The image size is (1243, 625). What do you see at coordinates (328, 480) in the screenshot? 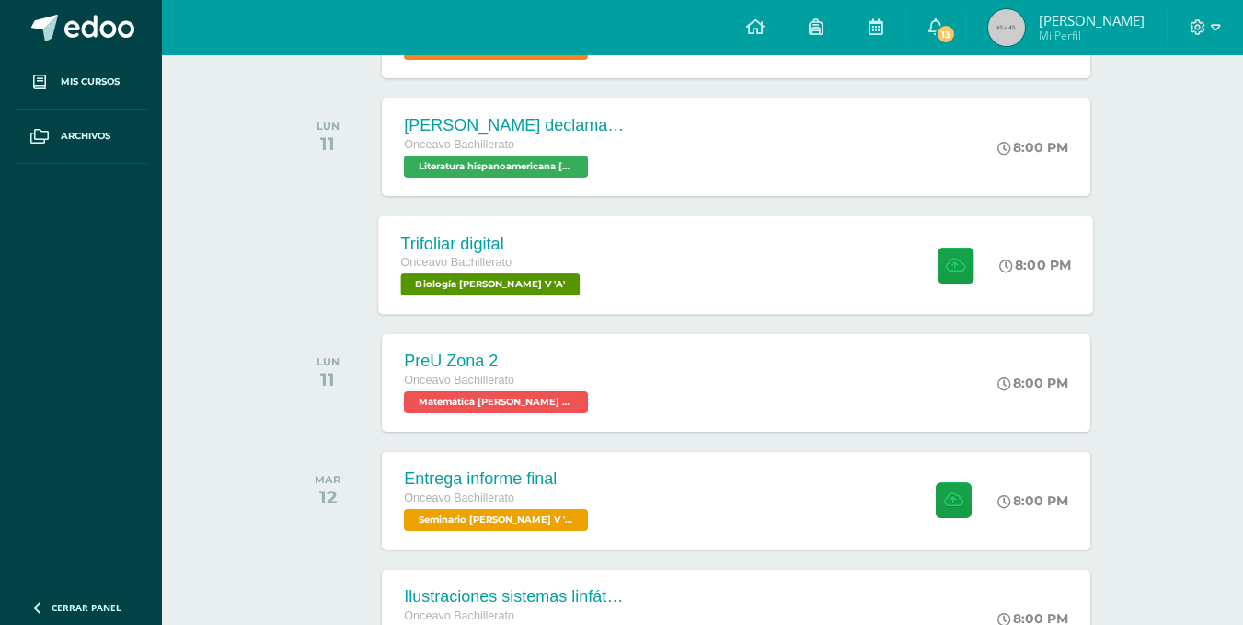
I see `div: MAR` at bounding box center [328, 480].